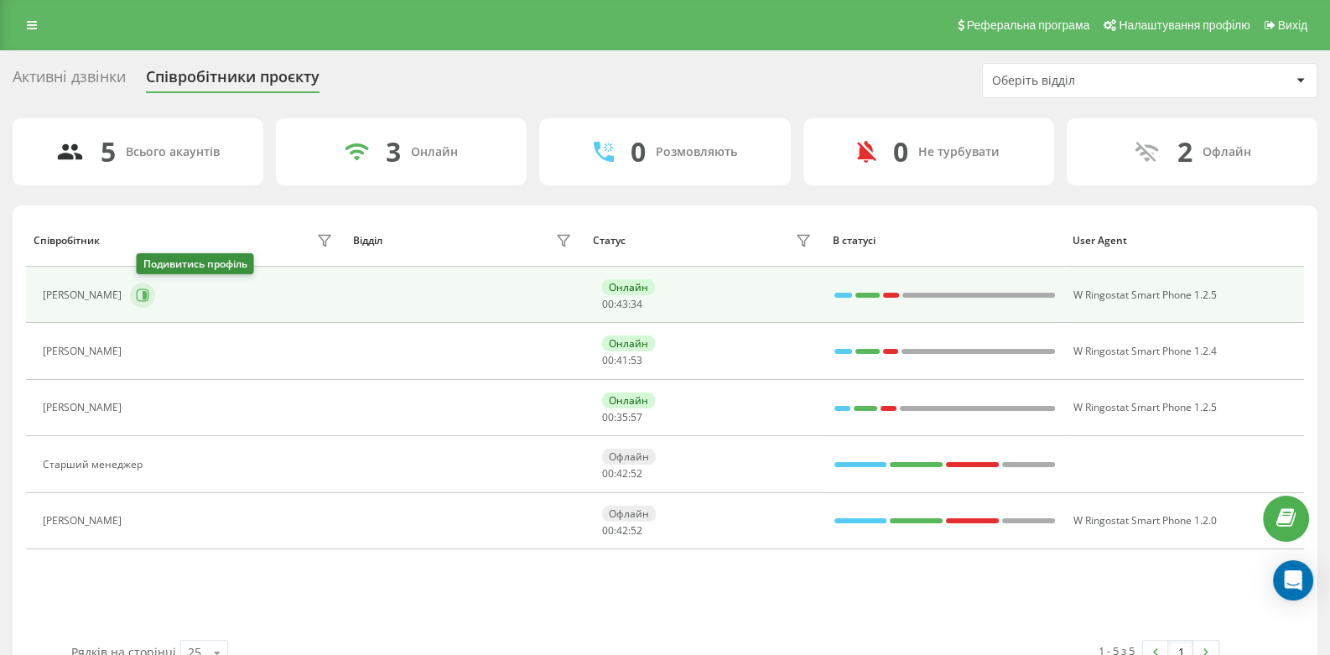  Describe the element at coordinates (1293, 25) in the screenshot. I see `span: Вихід` at that location.